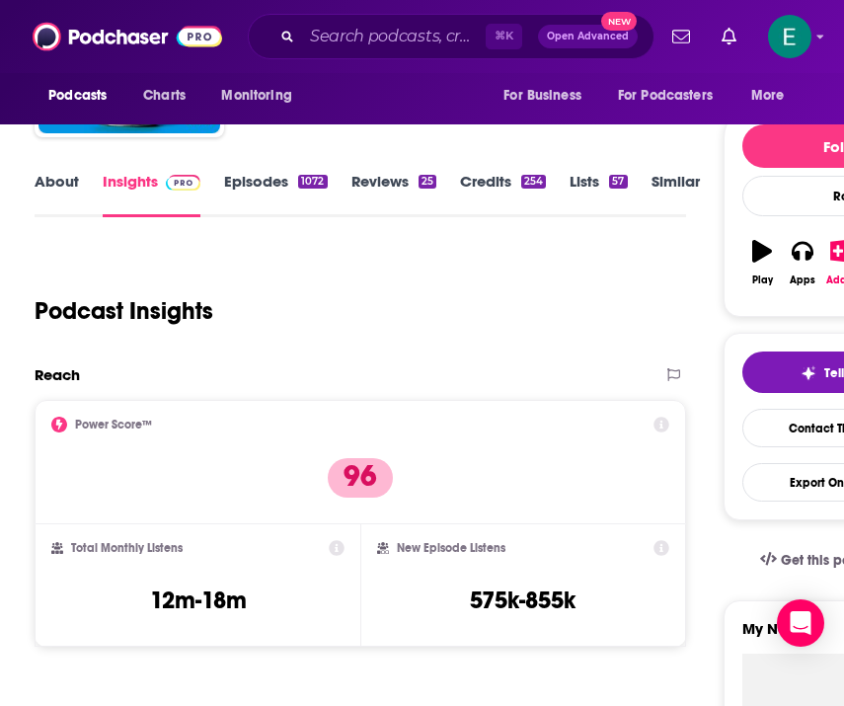  I want to click on img: Podchaser Pro, so click(183, 183).